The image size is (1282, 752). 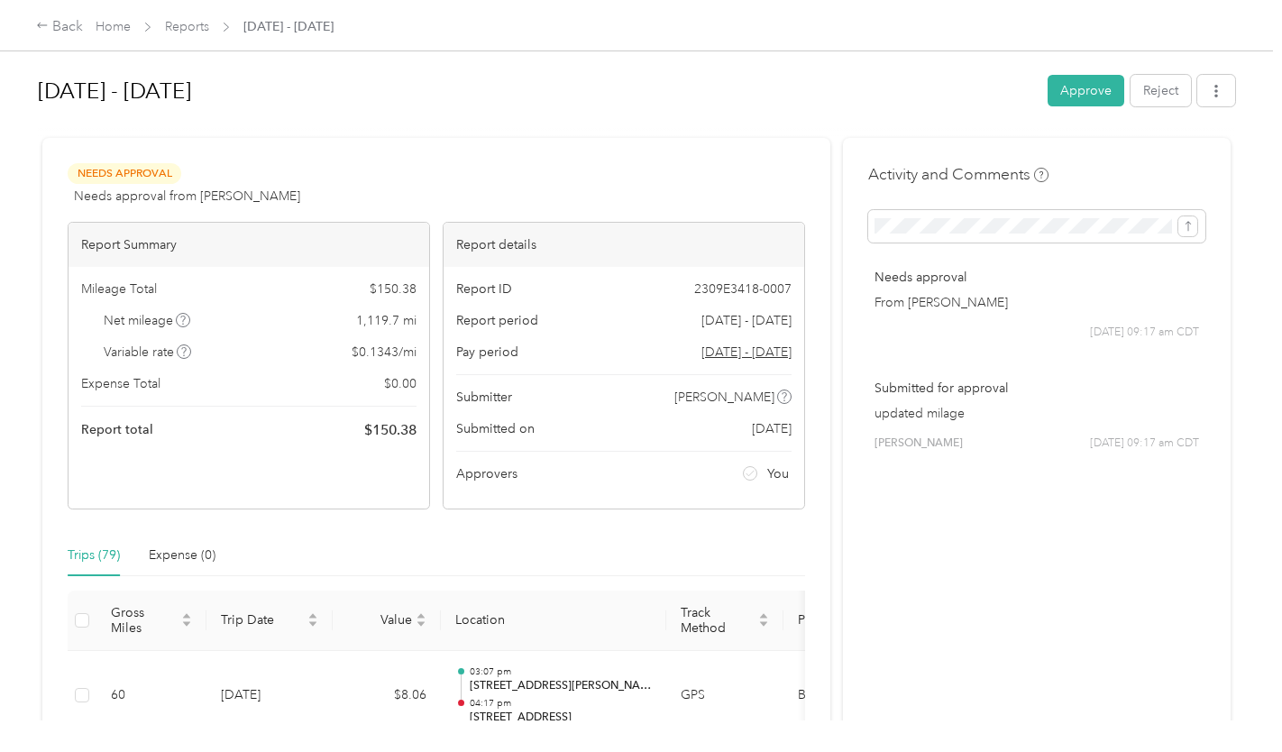 I want to click on div: Trips (79), so click(x=94, y=555).